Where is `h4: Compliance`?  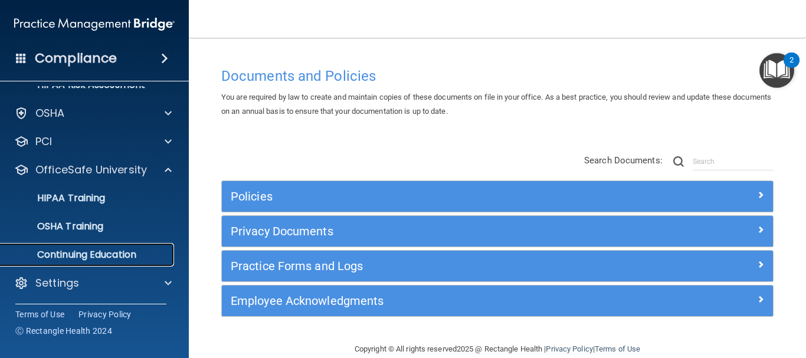 h4: Compliance is located at coordinates (76, 58).